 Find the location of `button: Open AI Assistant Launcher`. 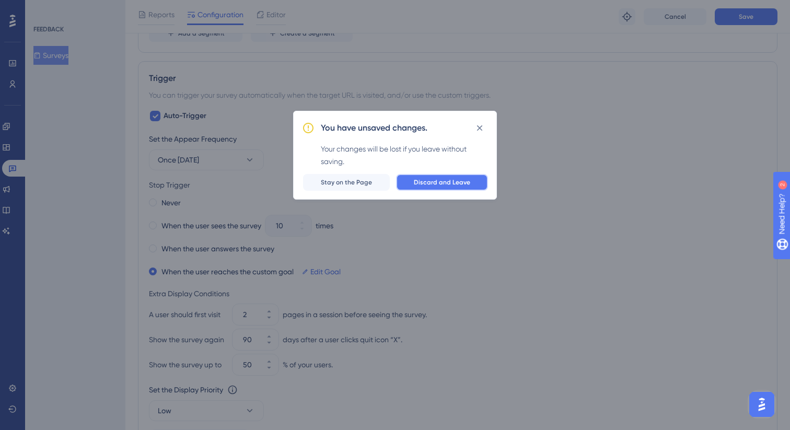

button: Open AI Assistant Launcher is located at coordinates (16, 16).